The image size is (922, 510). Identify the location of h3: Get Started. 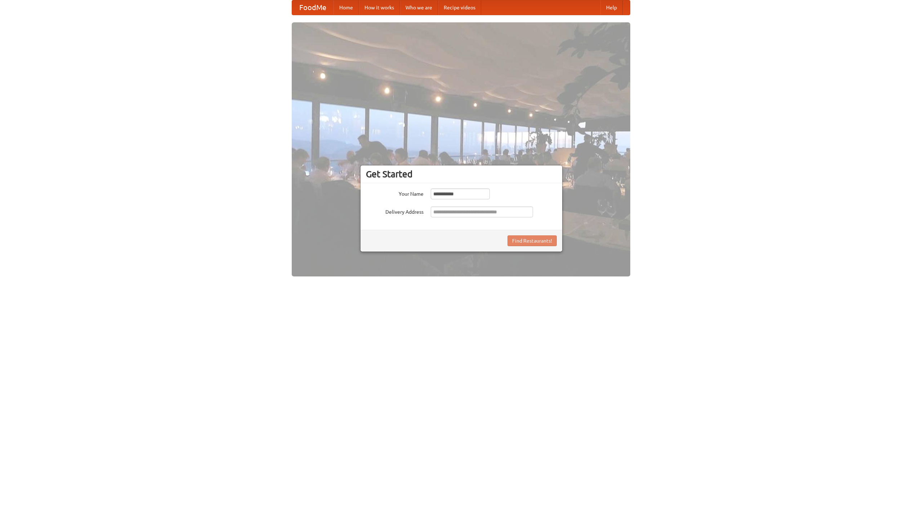
(462, 174).